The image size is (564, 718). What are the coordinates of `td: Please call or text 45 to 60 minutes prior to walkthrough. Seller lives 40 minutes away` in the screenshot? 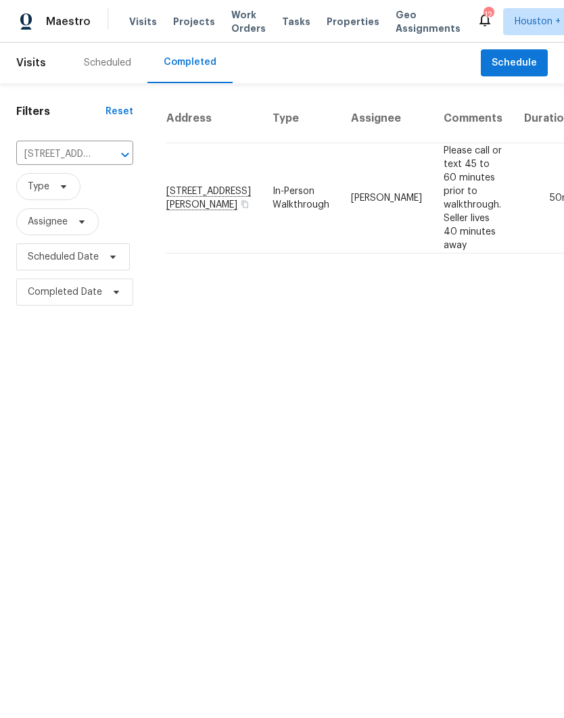 It's located at (473, 198).